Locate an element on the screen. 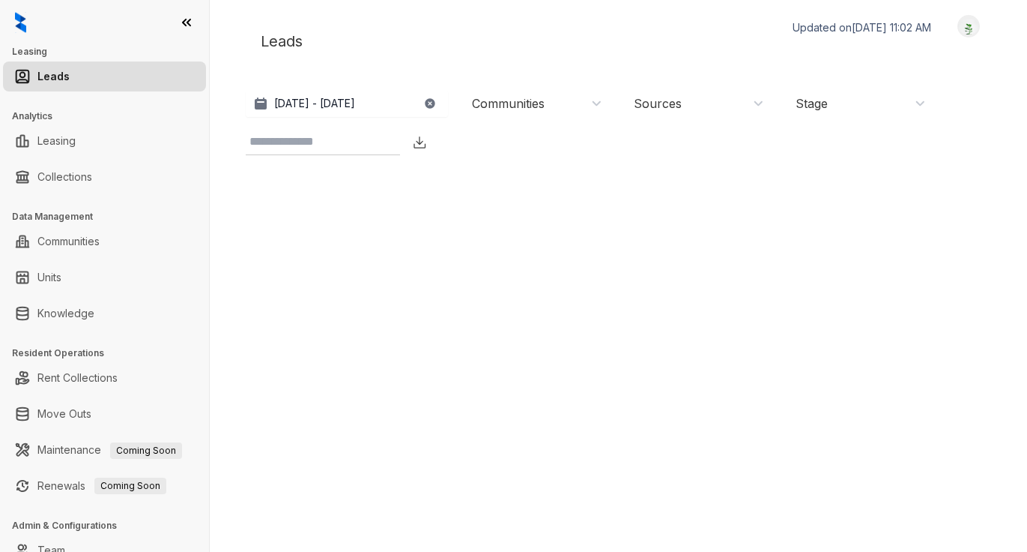 The image size is (1027, 552). div: Loading... is located at coordinates (618, 442).